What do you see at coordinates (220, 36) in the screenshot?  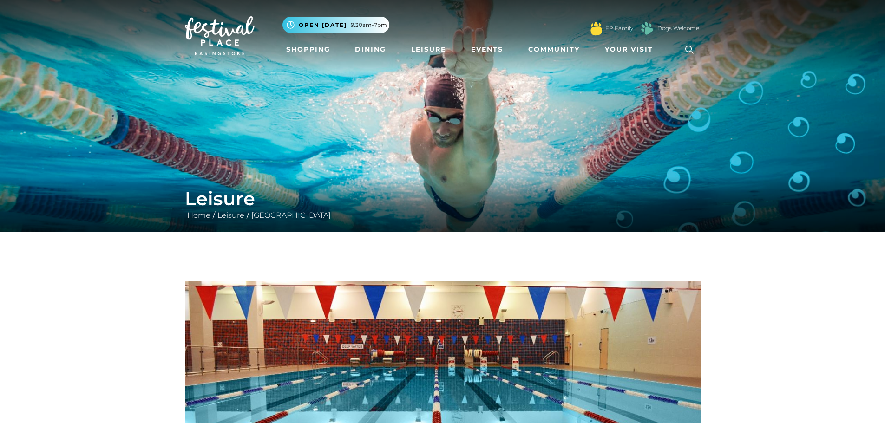 I see `img: Festival Place Logo` at bounding box center [220, 36].